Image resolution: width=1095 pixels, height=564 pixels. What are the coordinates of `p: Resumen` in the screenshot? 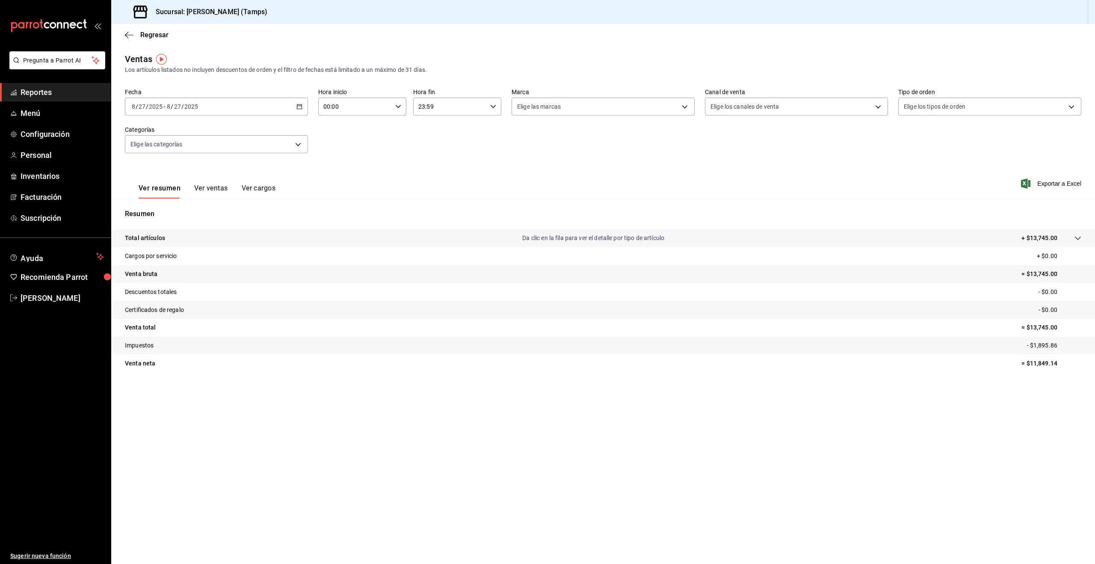 It's located at (603, 214).